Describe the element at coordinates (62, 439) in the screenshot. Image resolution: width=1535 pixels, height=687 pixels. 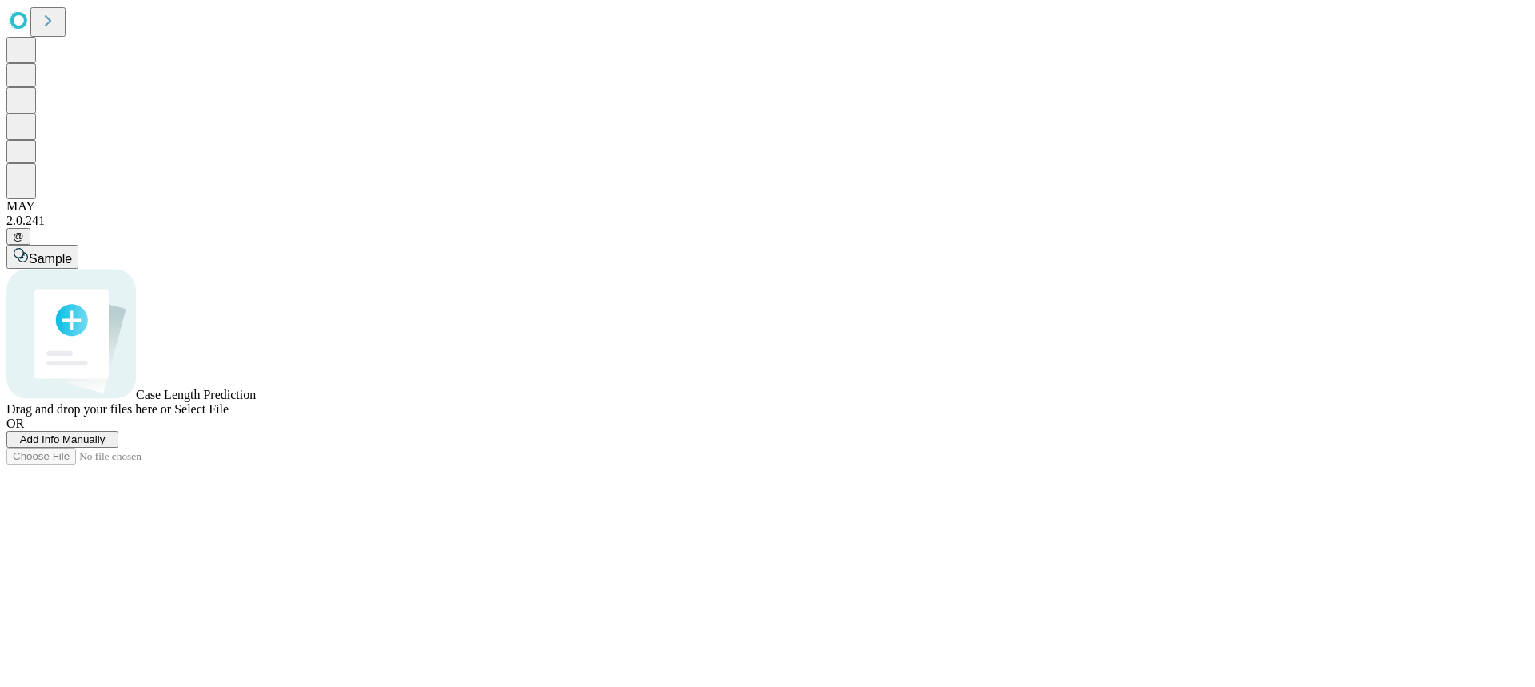
I see `button: Add Info Manually` at that location.